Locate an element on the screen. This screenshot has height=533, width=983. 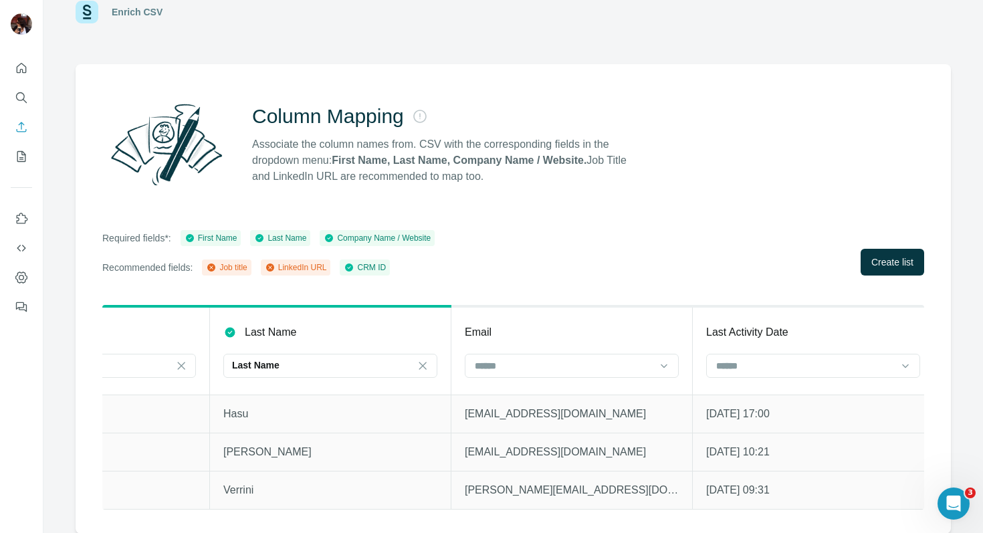
p: Verrini is located at coordinates (330, 490).